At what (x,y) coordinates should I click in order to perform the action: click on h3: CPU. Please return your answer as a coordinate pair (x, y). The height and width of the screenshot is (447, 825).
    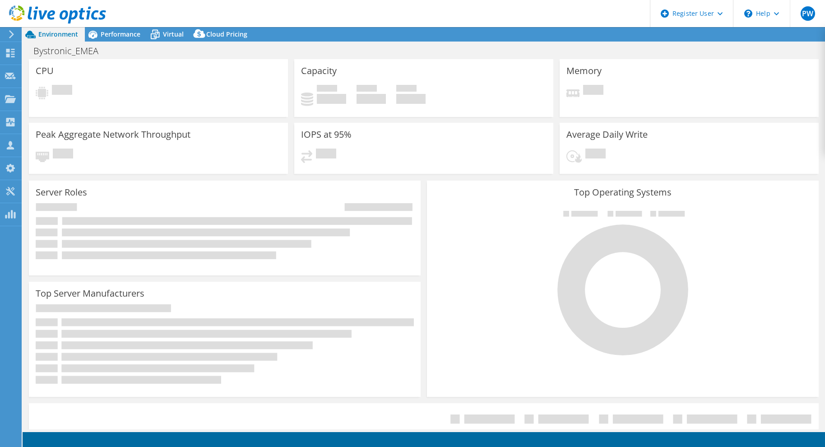
    Looking at the image, I should click on (45, 71).